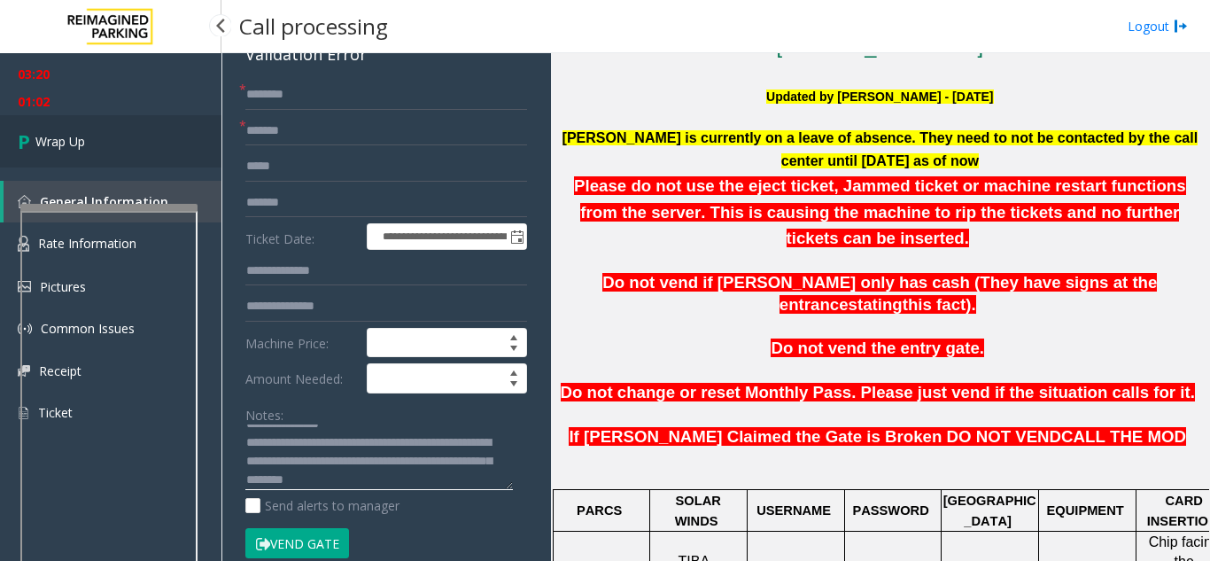 This screenshot has width=1210, height=561. What do you see at coordinates (935, 304) in the screenshot?
I see `span: this fact` at bounding box center [935, 304].